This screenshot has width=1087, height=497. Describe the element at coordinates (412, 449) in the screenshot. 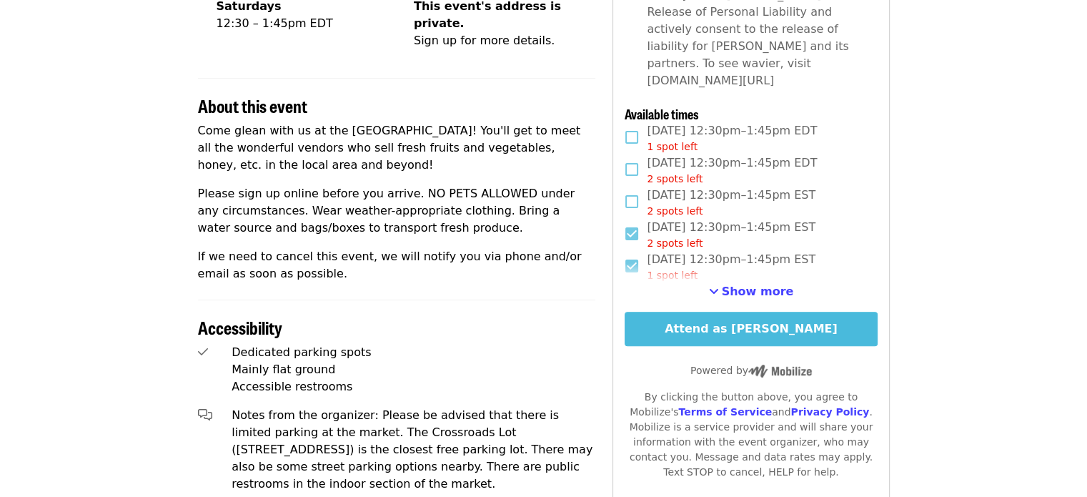

I see `span: Notes from the organizer: Please be advised that there is limited parking at the market. The Cros...` at that location.